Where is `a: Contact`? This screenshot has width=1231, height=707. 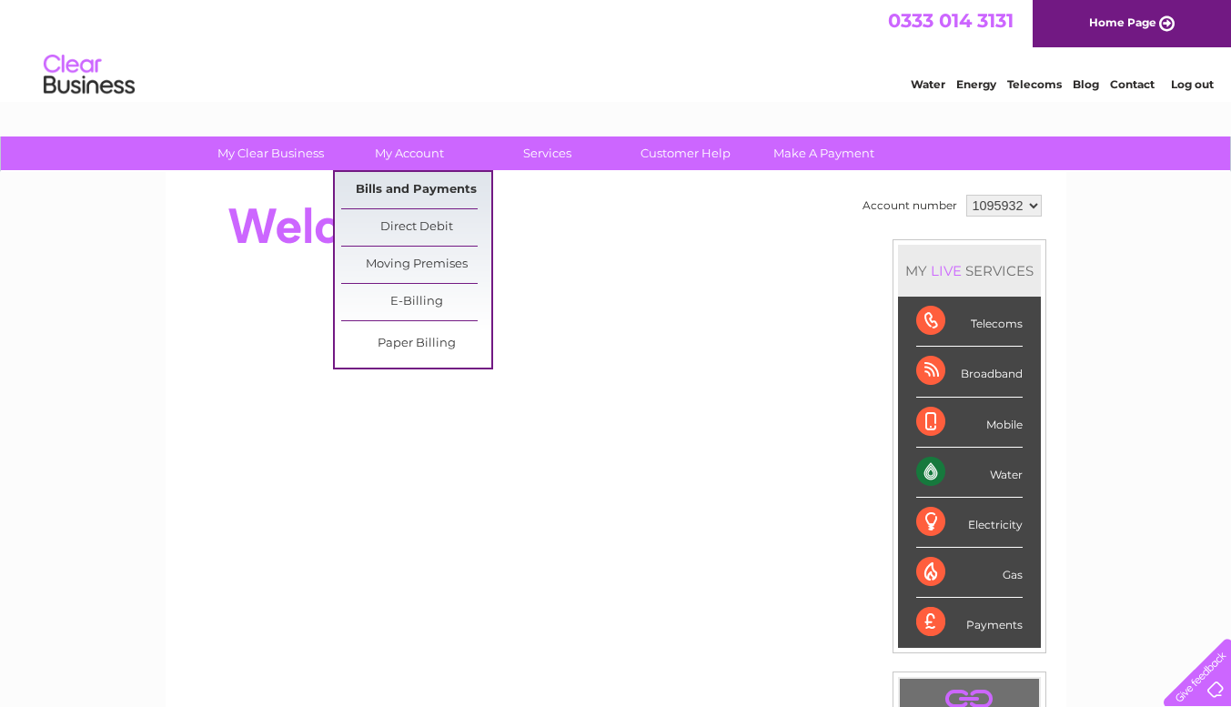
a: Contact is located at coordinates (1131, 84).